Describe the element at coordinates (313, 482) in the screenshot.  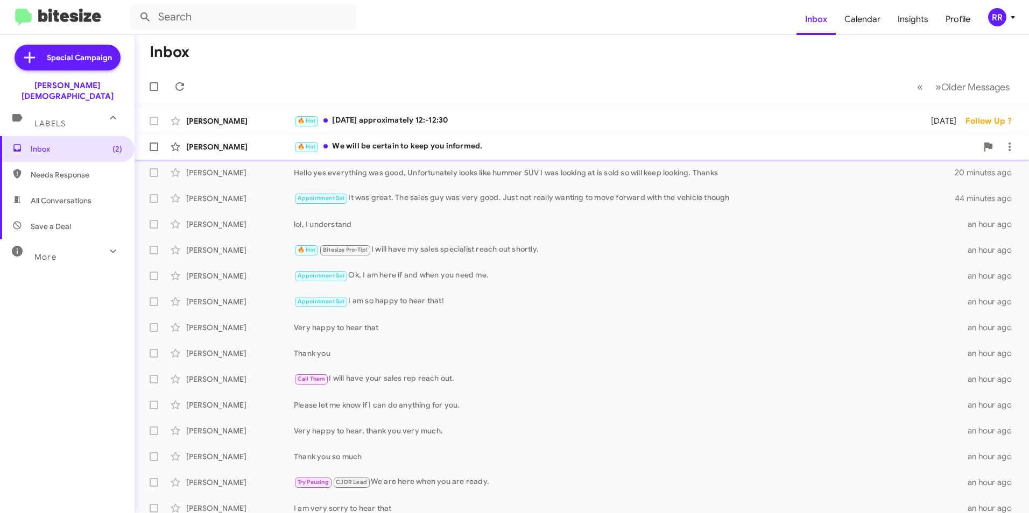
I see `span: Try Pausing` at that location.